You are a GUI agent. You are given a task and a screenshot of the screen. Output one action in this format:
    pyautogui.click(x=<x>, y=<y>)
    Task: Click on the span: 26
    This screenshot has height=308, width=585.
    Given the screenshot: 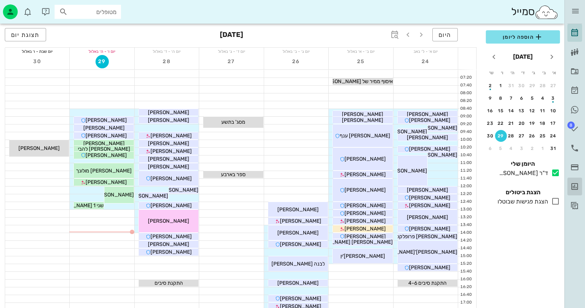 What is the action you would take?
    pyautogui.click(x=296, y=61)
    